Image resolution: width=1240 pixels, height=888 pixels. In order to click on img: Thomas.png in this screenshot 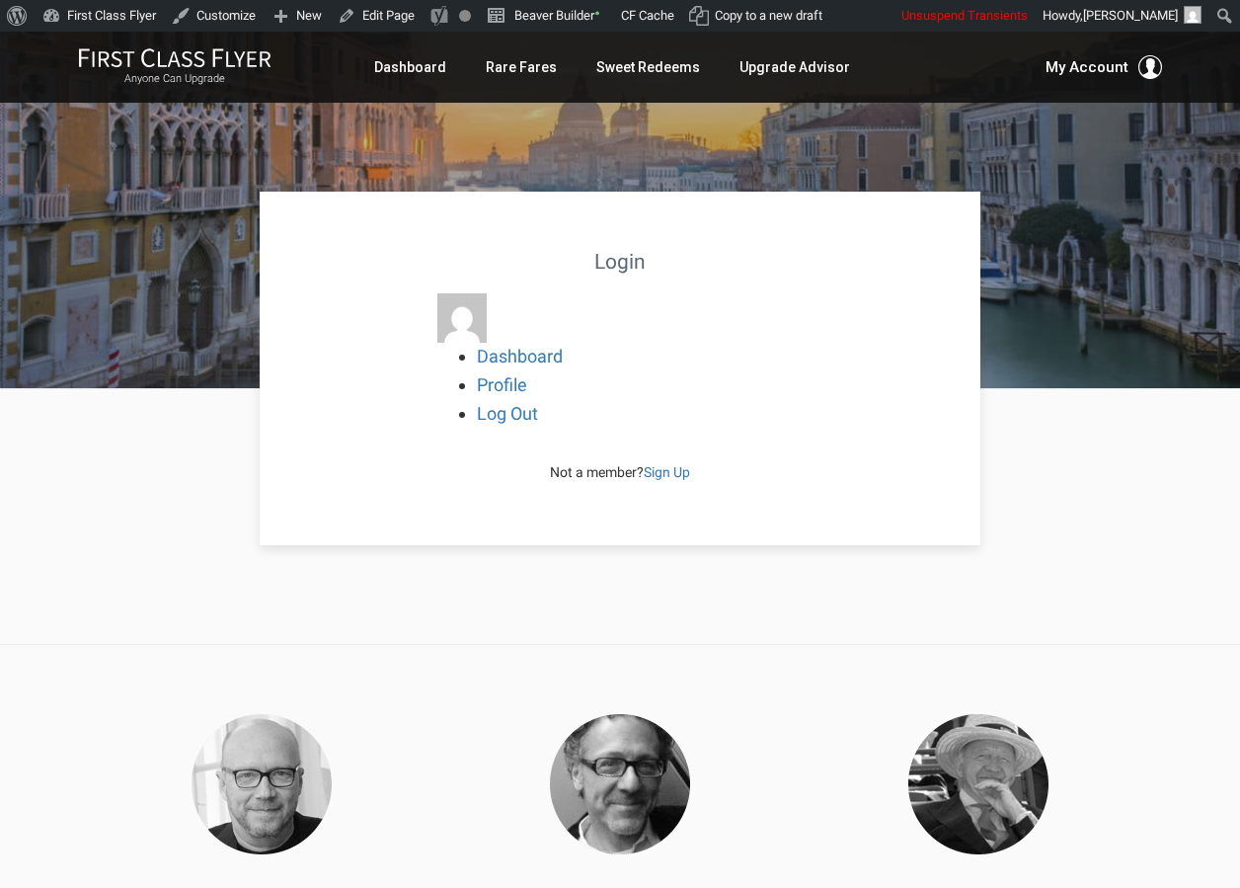, I will do `click(620, 784)`.